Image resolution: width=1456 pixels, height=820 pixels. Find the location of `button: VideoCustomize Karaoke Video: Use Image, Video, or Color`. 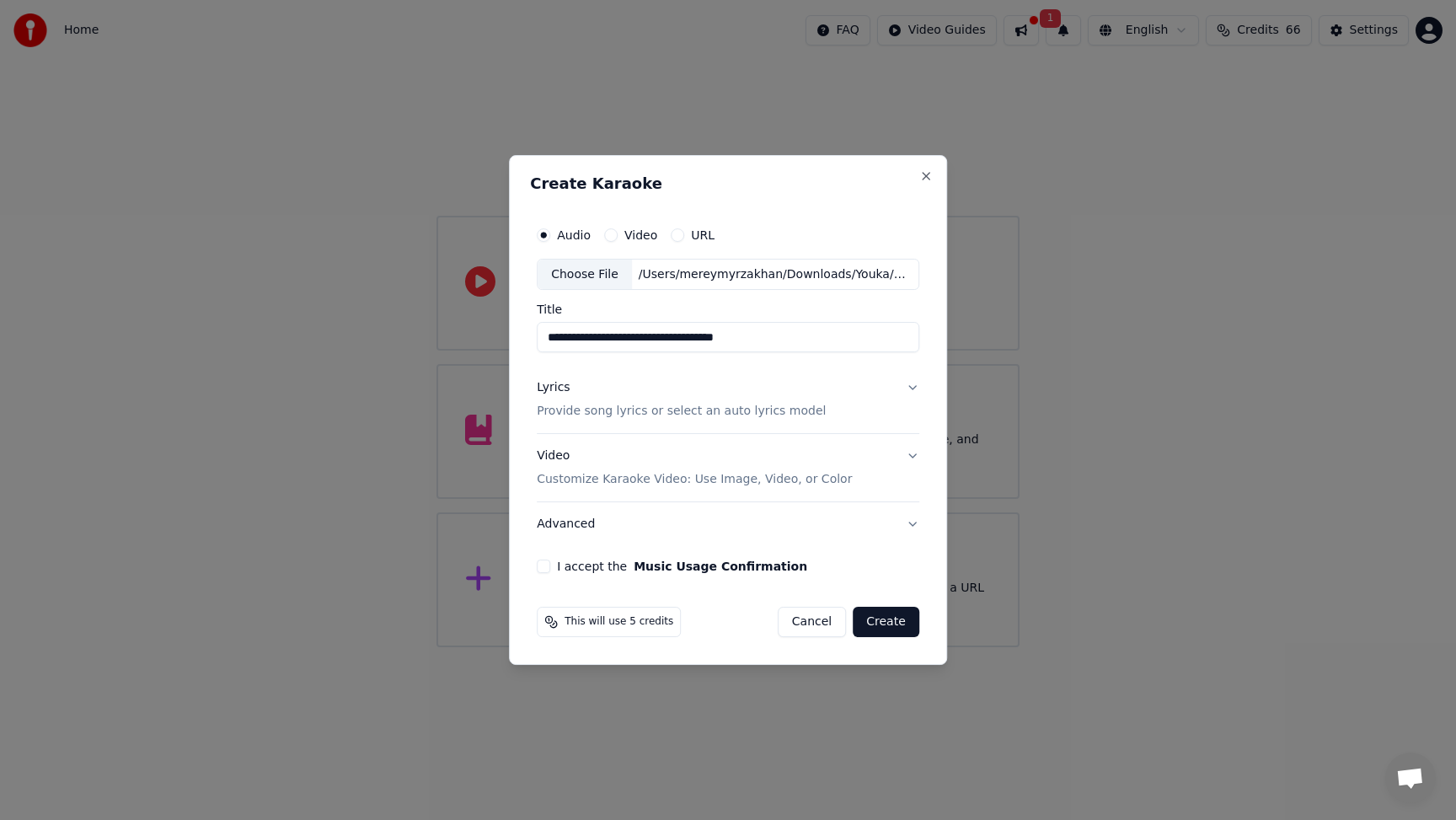

button: VideoCustomize Karaoke Video: Use Image, Video, or Color is located at coordinates (728, 469).